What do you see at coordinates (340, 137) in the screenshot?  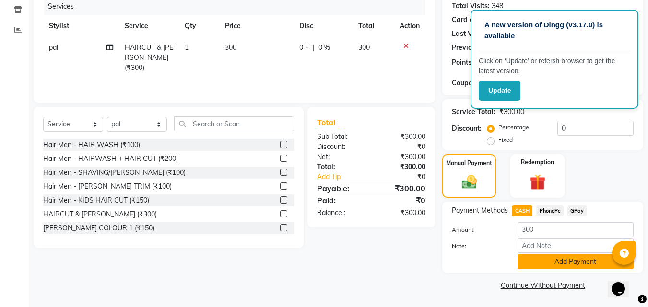 I see `div: Sub Total:` at bounding box center [340, 137].